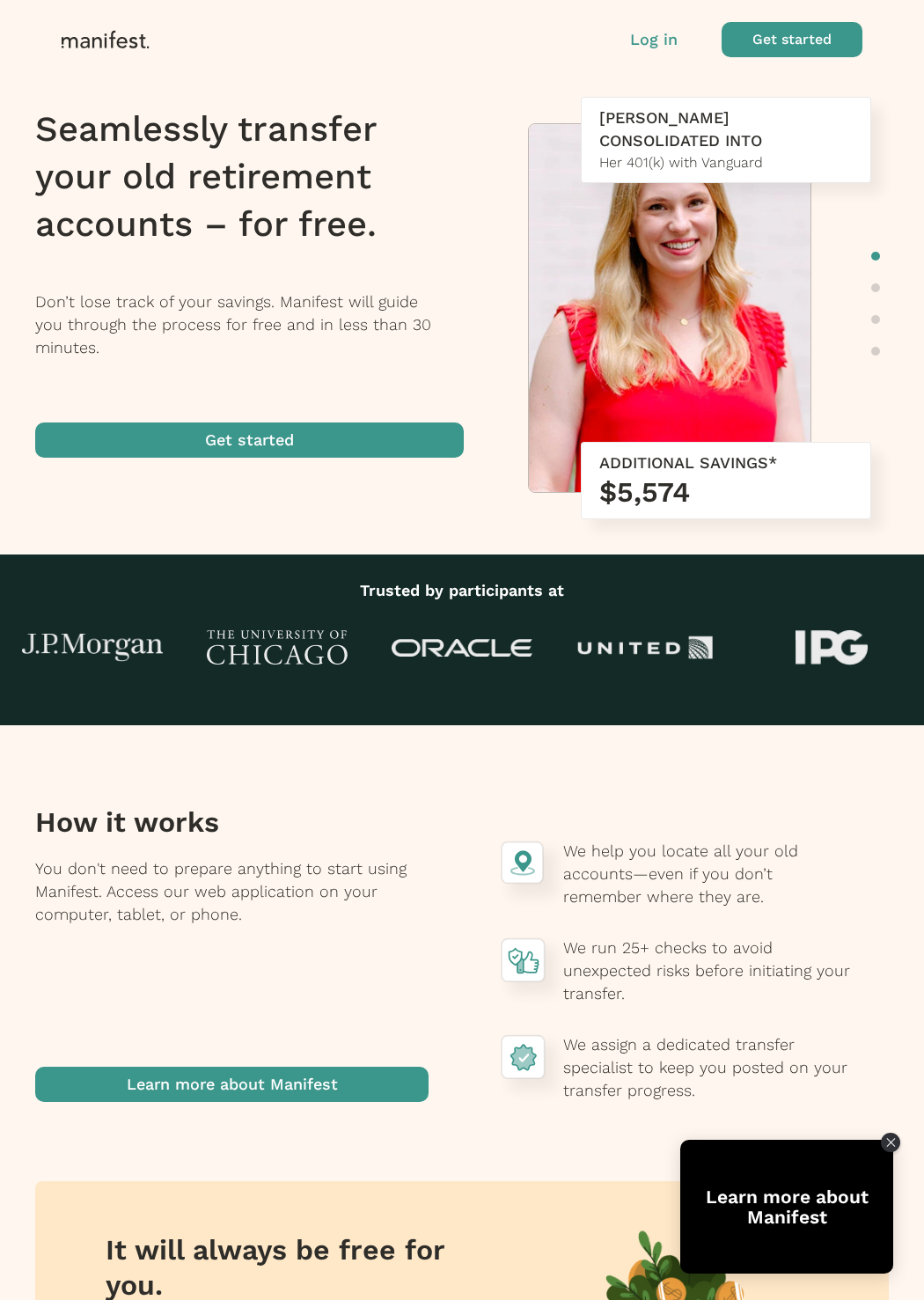  What do you see at coordinates (232, 822) in the screenshot?
I see `h3: How it works` at bounding box center [232, 822].